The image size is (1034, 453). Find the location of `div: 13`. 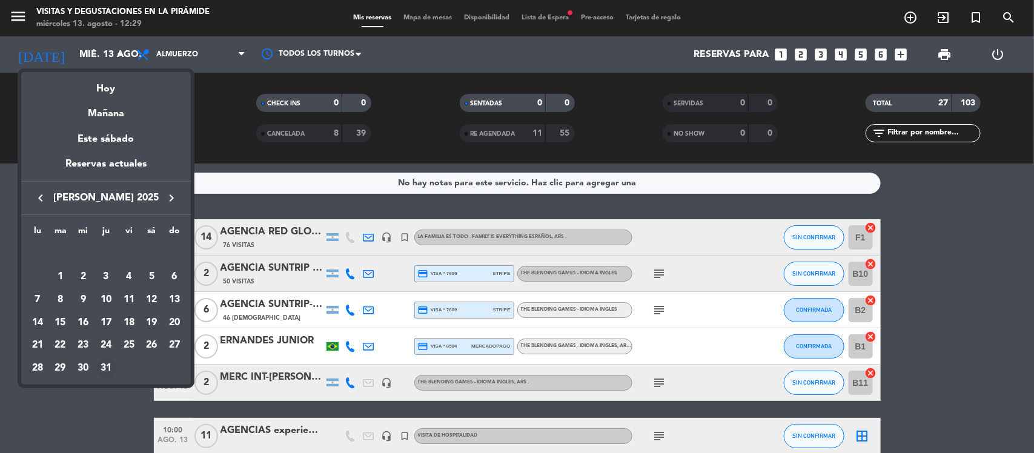

div: 13 is located at coordinates (174, 300).